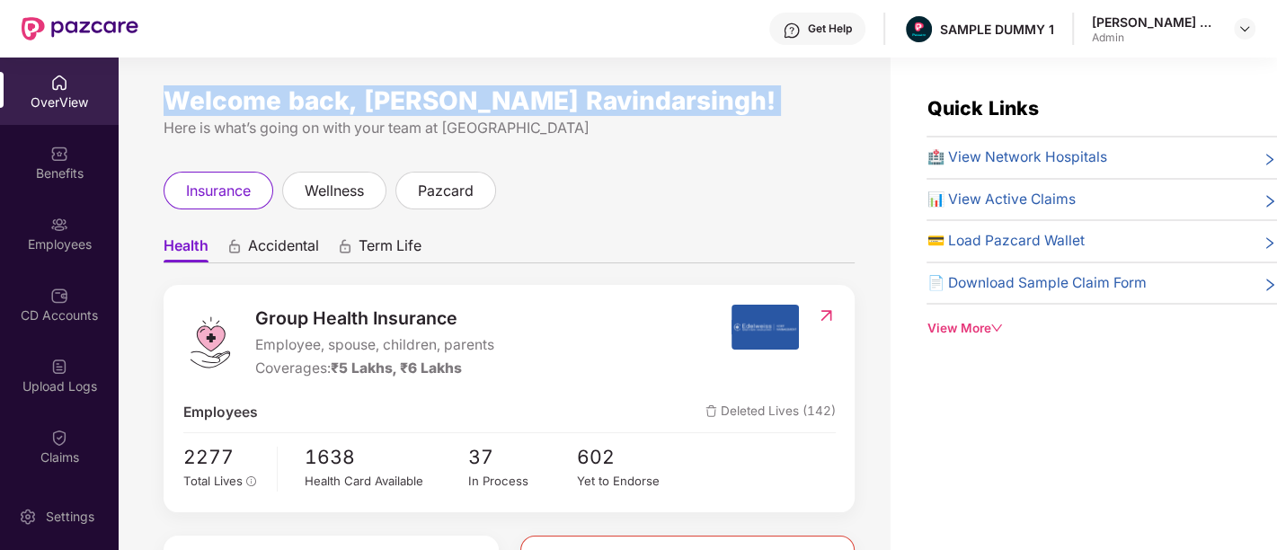  What do you see at coordinates (186, 249) in the screenshot?
I see `span: Health` at bounding box center [186, 249].